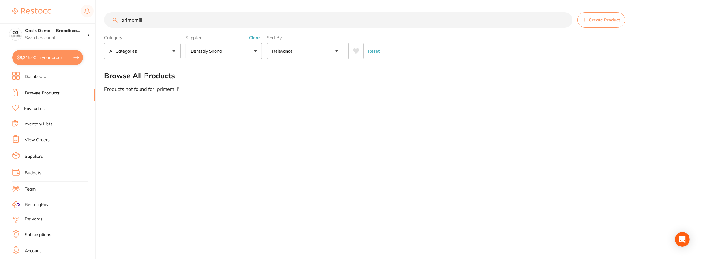 Image resolution: width=702 pixels, height=259 pixels. Describe the element at coordinates (305, 51) in the screenshot. I see `button: Relevance` at that location.